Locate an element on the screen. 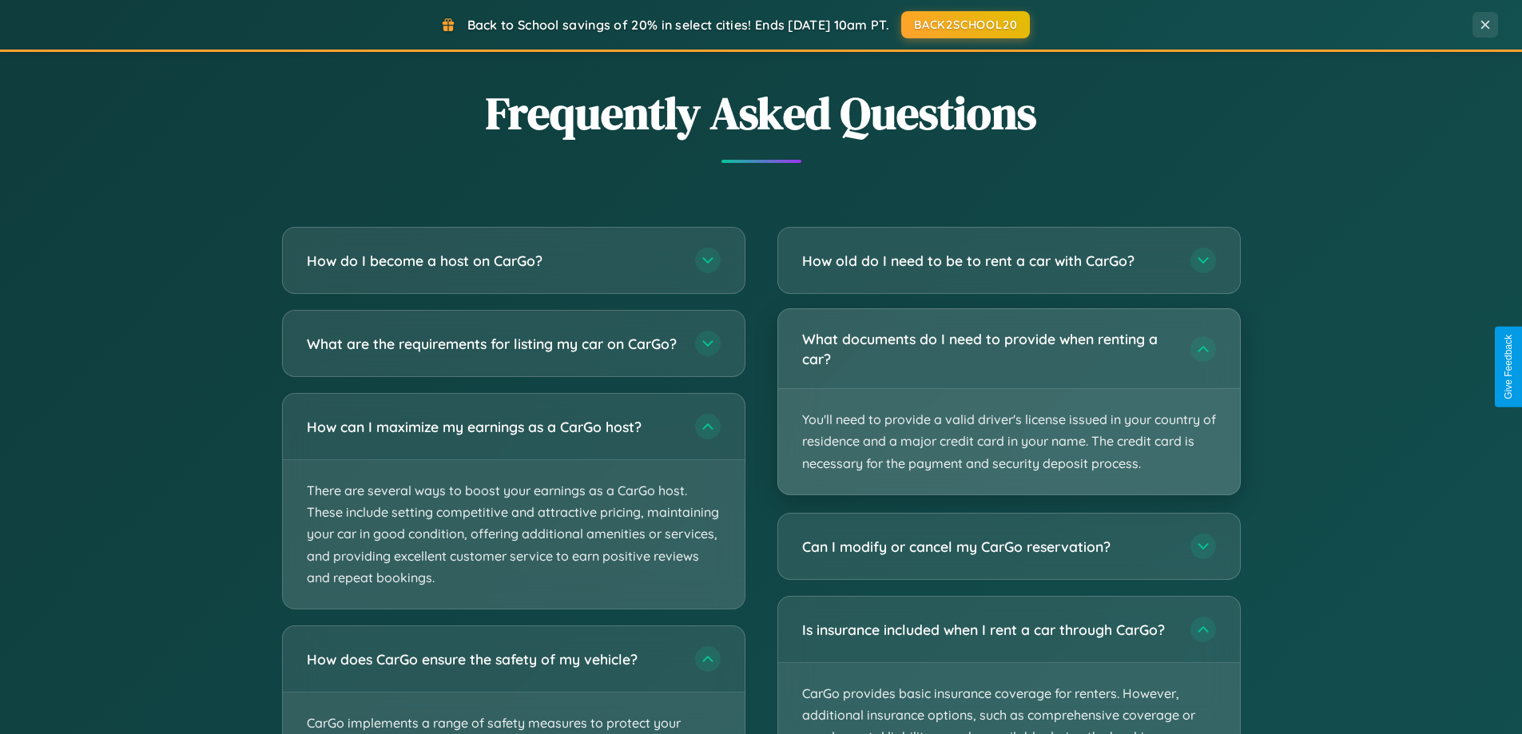 This screenshot has height=734, width=1522. h3: How can I maximize my earnings as a CarGo host? is located at coordinates (493, 427).